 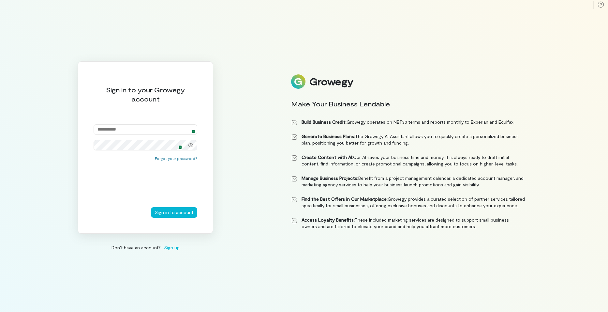 What do you see at coordinates (174, 212) in the screenshot?
I see `button: Sign in to account` at bounding box center [174, 212].